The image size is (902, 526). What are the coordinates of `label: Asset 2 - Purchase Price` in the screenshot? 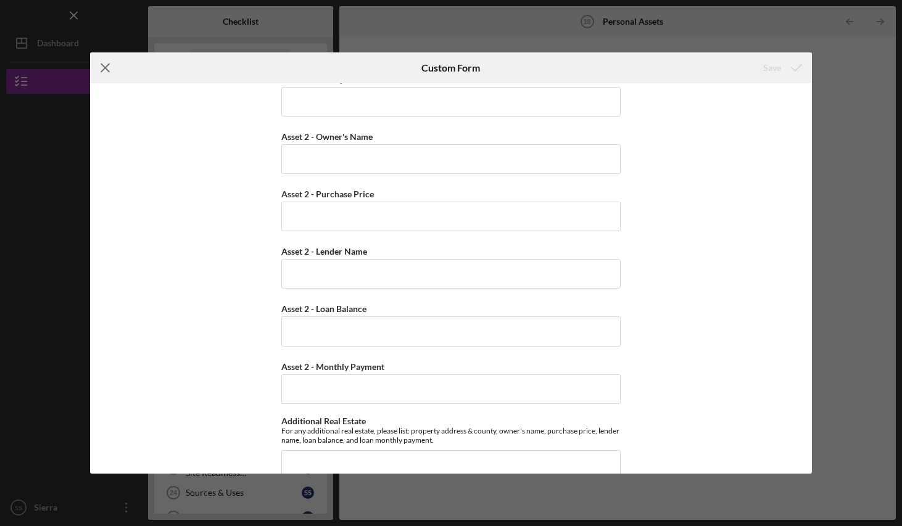 It's located at (327, 194).